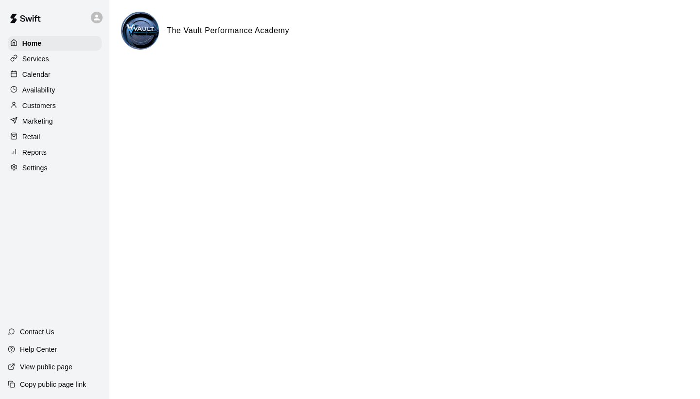 This screenshot has width=700, height=399. Describe the element at coordinates (39, 105) in the screenshot. I see `p: Customers` at that location.